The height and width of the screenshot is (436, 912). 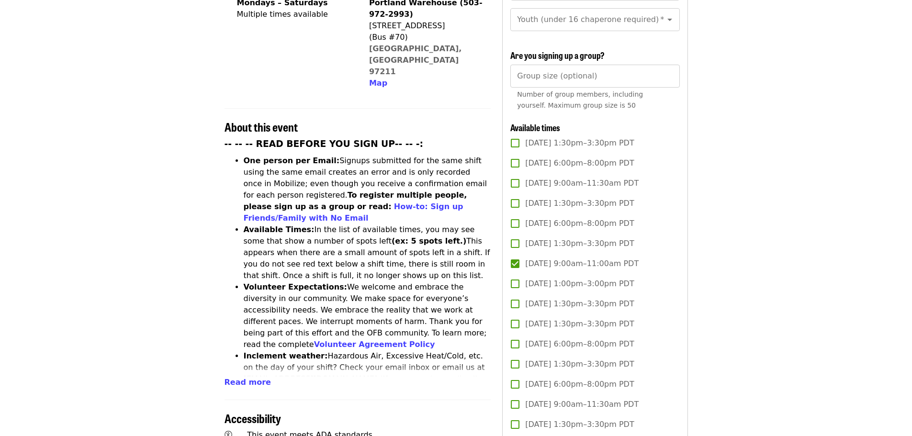 What do you see at coordinates (261, 126) in the screenshot?
I see `span: About this event` at bounding box center [261, 126].